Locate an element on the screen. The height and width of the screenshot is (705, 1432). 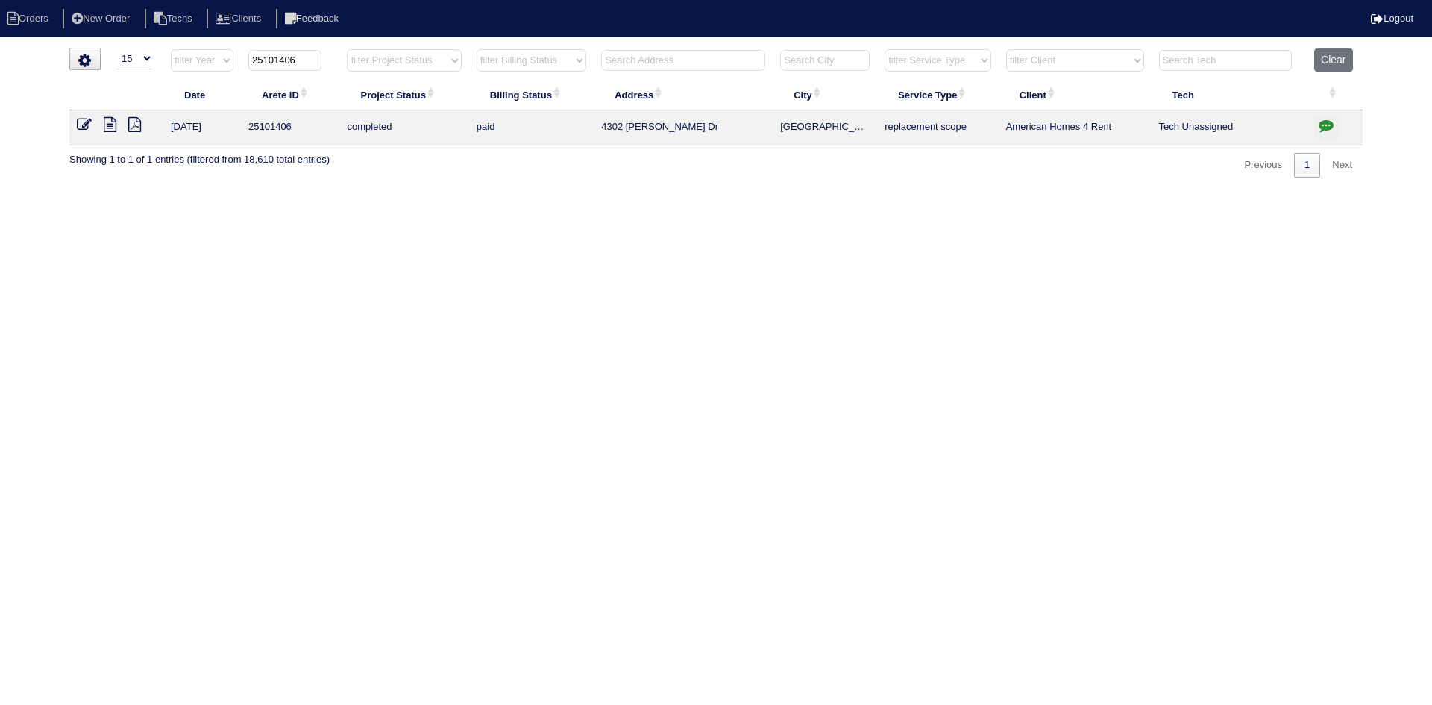
a: Clients is located at coordinates (239, 18).